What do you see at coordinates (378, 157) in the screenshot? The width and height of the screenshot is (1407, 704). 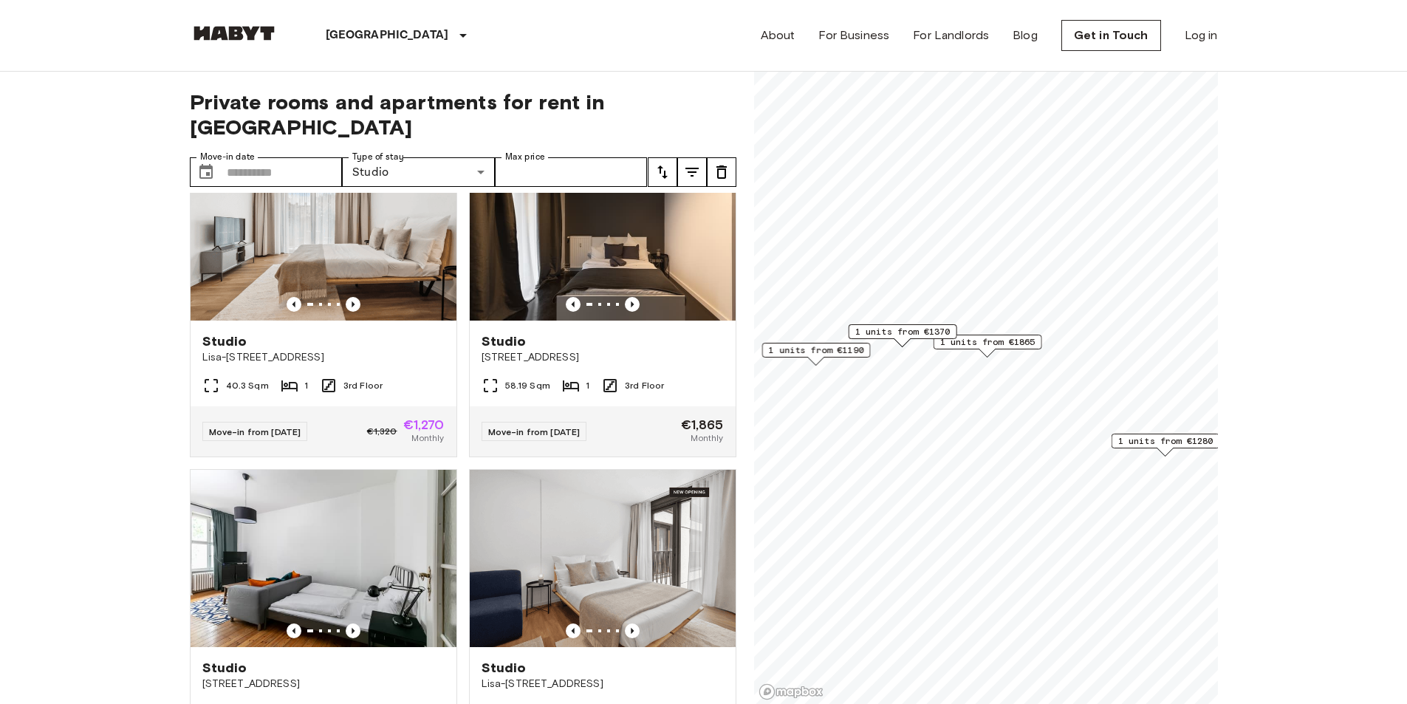 I see `label: Type of stay` at bounding box center [378, 157].